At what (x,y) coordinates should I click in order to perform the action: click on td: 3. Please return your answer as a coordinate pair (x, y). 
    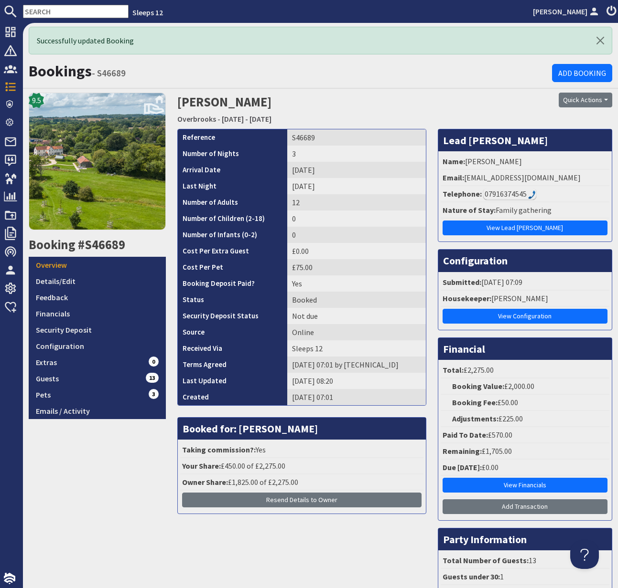
    Looking at the image, I should click on (356, 154).